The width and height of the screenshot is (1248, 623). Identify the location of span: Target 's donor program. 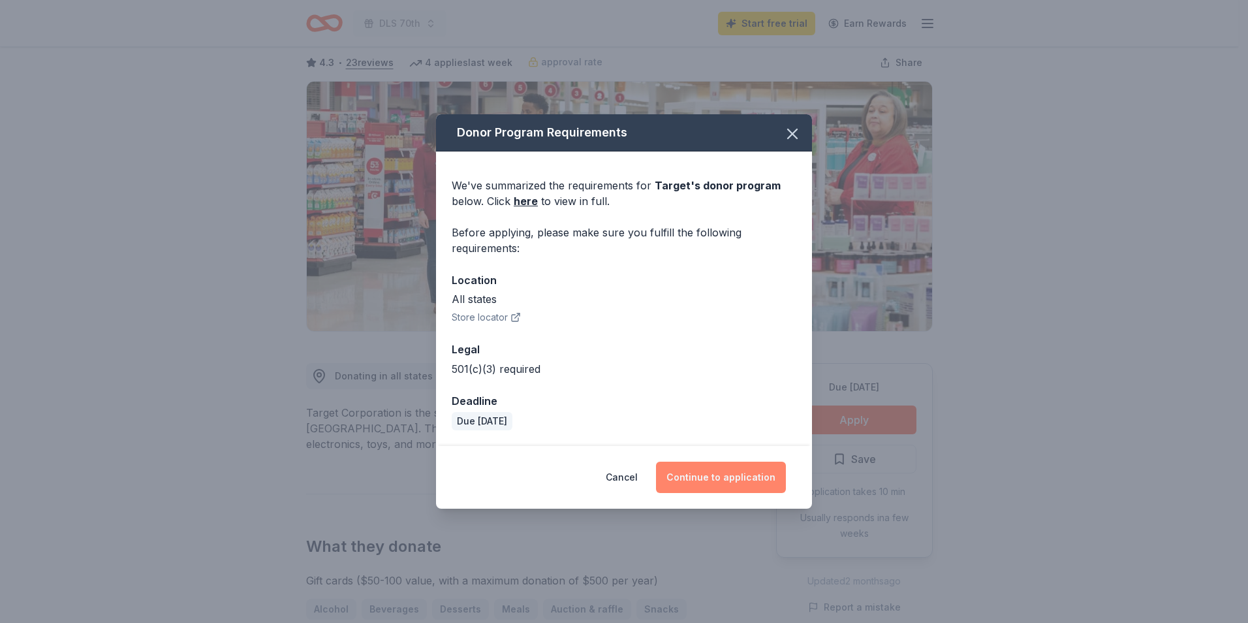
(717, 185).